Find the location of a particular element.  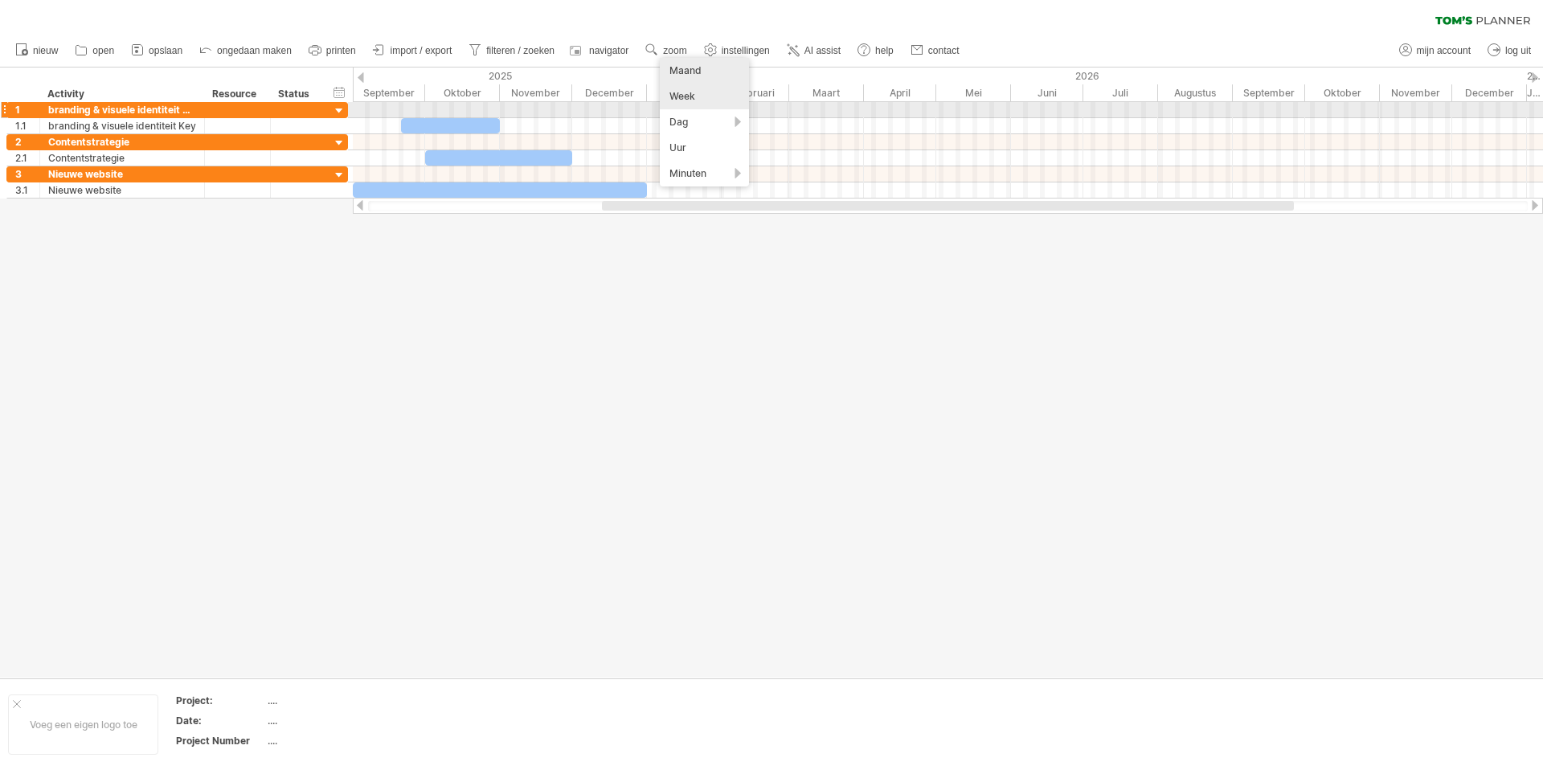

div: 1 is located at coordinates (27, 109).